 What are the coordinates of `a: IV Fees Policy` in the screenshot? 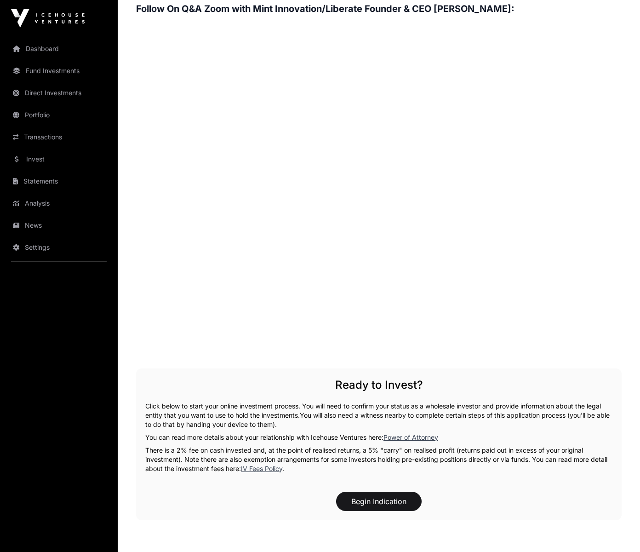 It's located at (262, 468).